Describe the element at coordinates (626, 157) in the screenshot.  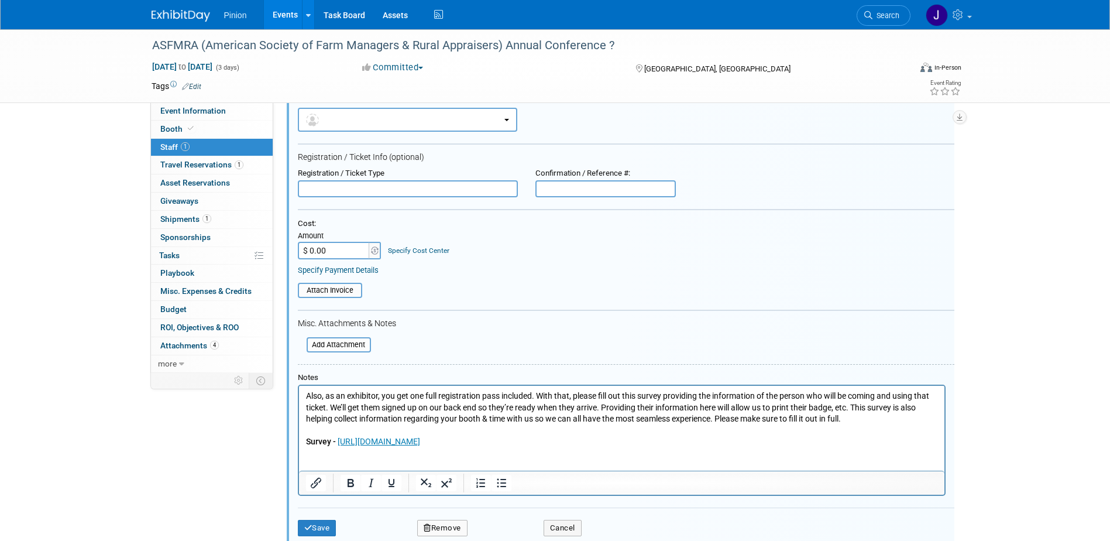
I see `div: Registration / Ticket Info (optional)` at that location.